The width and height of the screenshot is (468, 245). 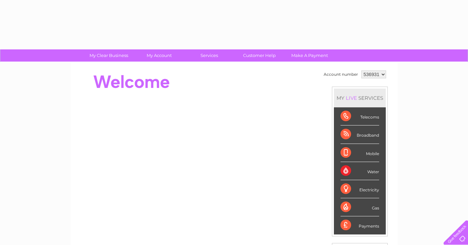 What do you see at coordinates (359, 208) in the screenshot?
I see `div: Gas` at bounding box center [359, 208].